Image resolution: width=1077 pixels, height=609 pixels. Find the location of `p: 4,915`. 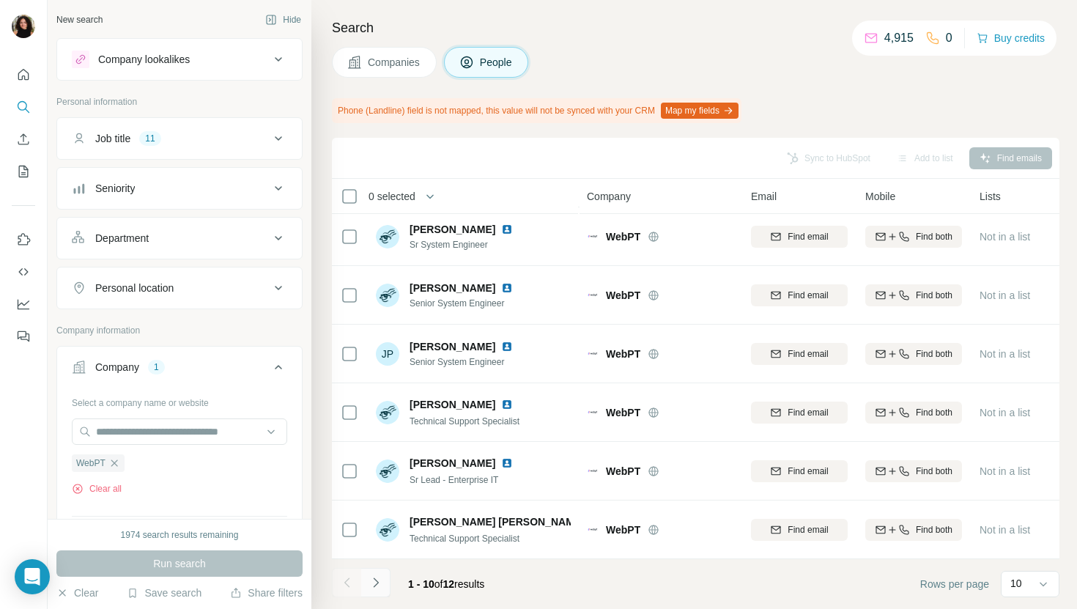

p: 4,915 is located at coordinates (899, 38).